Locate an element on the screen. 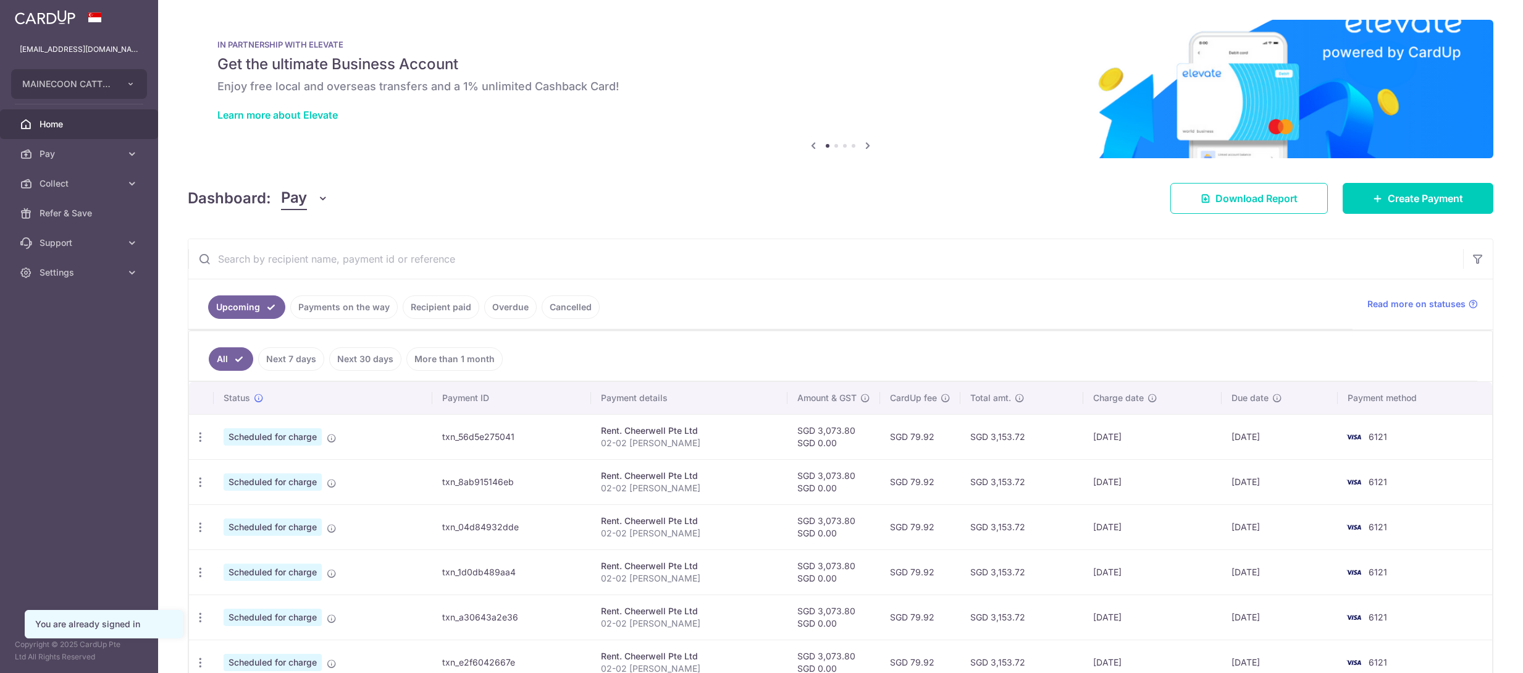 This screenshot has width=1523, height=673. img: CardUp is located at coordinates (45, 17).